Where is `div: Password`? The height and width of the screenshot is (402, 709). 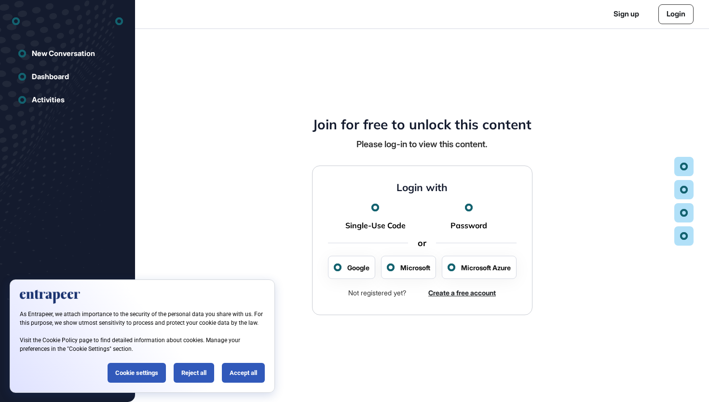 div: Password is located at coordinates (469, 225).